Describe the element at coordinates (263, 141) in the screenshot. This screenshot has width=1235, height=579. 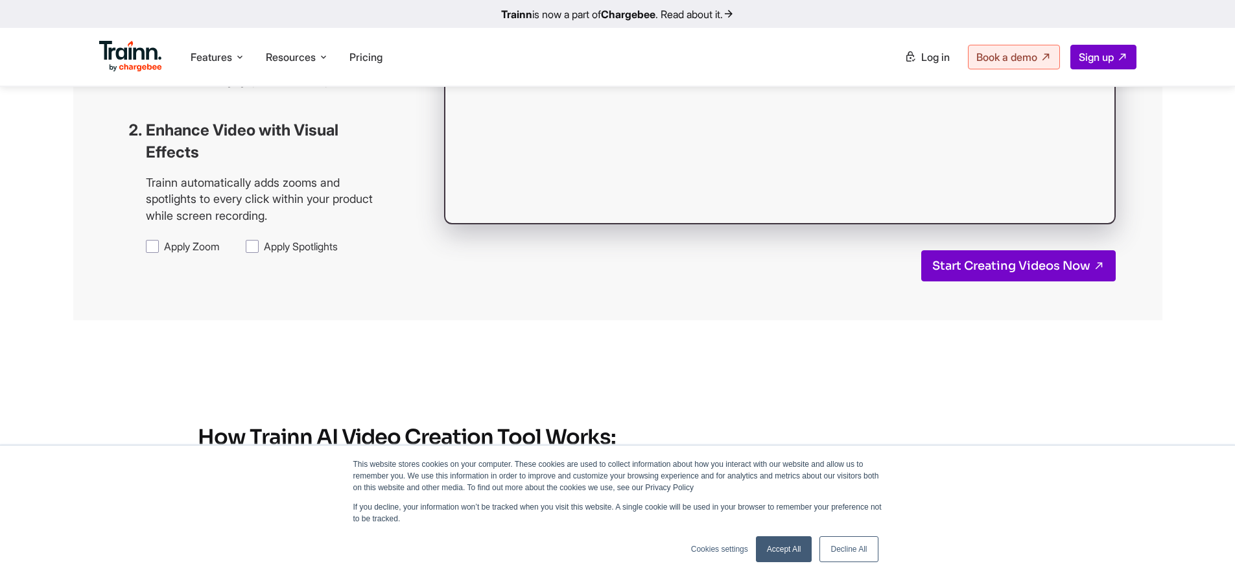
I see `h3: Enhance Video with Visual Effects` at that location.